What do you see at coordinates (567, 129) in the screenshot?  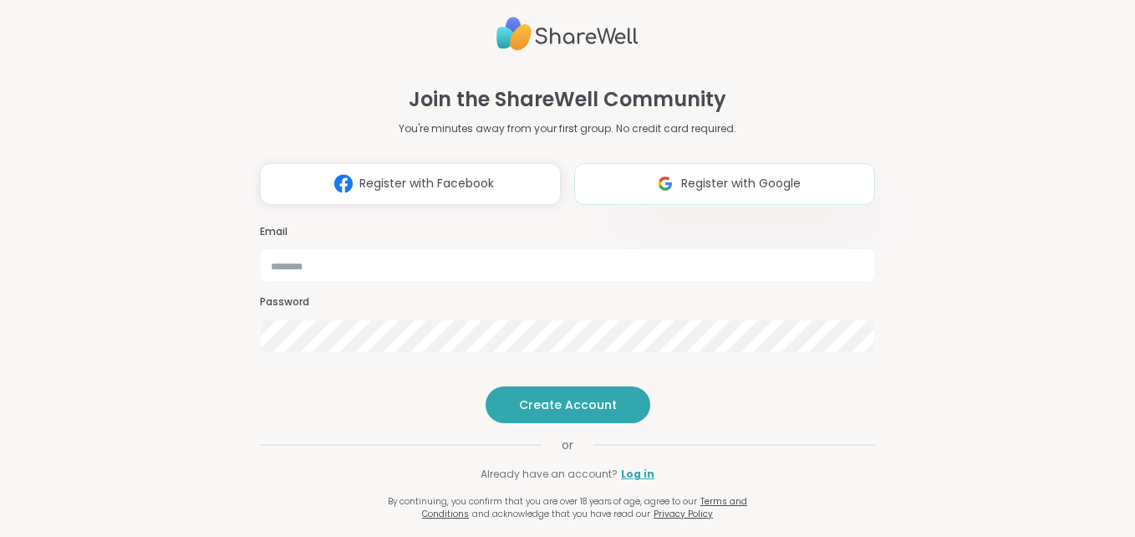 I see `p: You're minutes away from your first group. No credit card required.` at bounding box center [567, 129].